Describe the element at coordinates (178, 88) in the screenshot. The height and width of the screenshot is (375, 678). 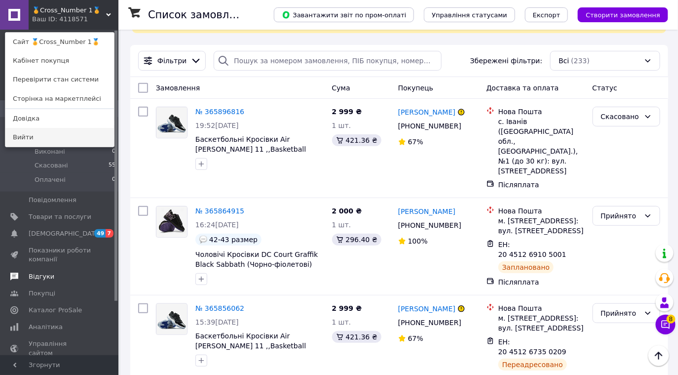
I see `span: Замовлення` at that location.